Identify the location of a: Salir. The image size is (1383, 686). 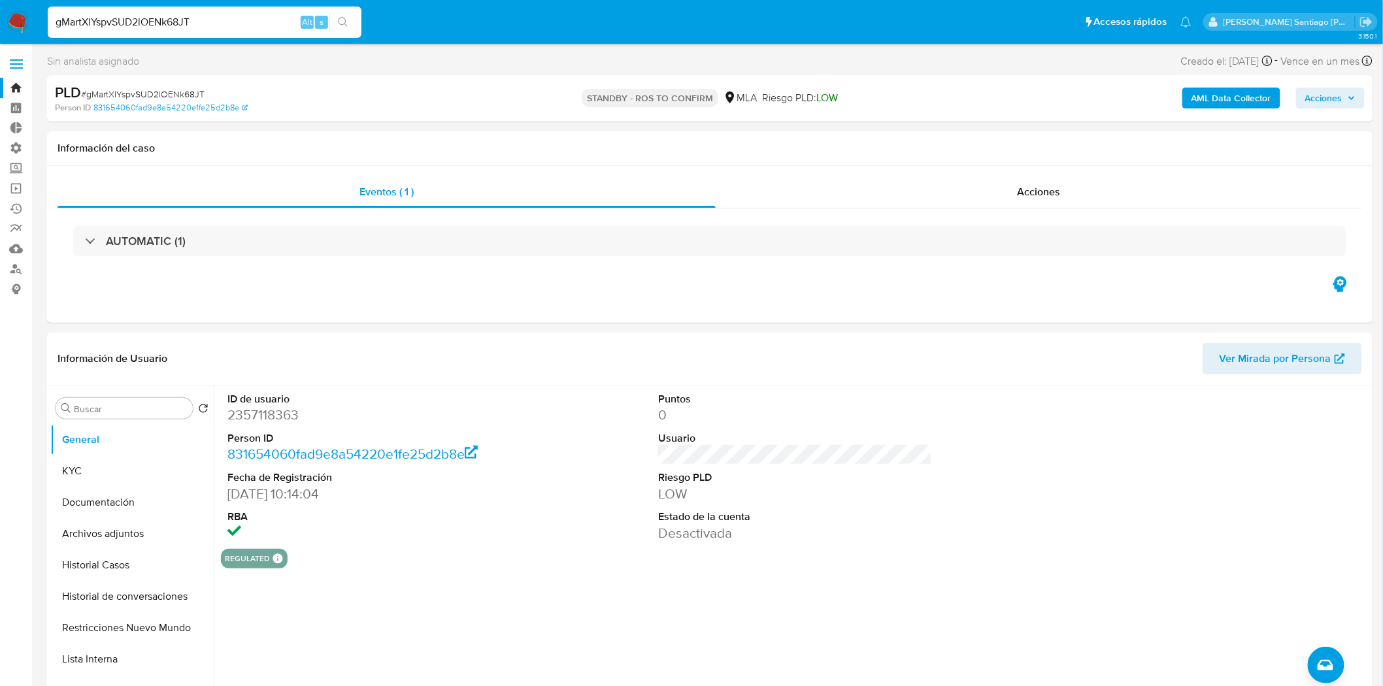
(1366, 22).